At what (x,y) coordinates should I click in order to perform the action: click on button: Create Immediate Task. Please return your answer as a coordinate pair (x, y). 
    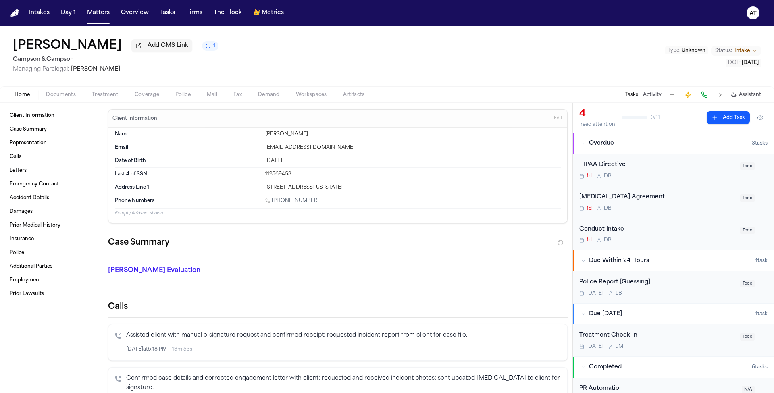
    Looking at the image, I should click on (688, 95).